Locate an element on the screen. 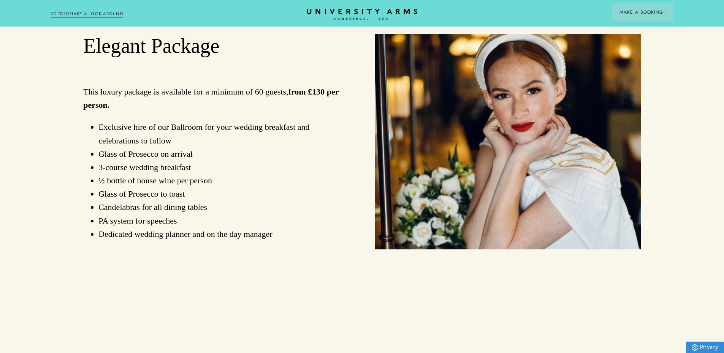  li: 3-course wedding breakfast is located at coordinates (223, 167).